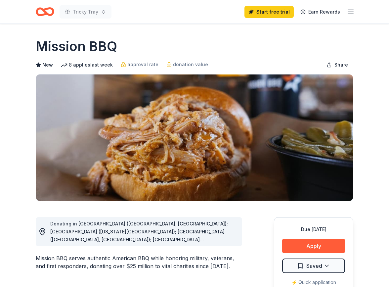 The image size is (389, 287). What do you see at coordinates (77, 46) in the screenshot?
I see `h1: Mission BBQ` at bounding box center [77, 46].